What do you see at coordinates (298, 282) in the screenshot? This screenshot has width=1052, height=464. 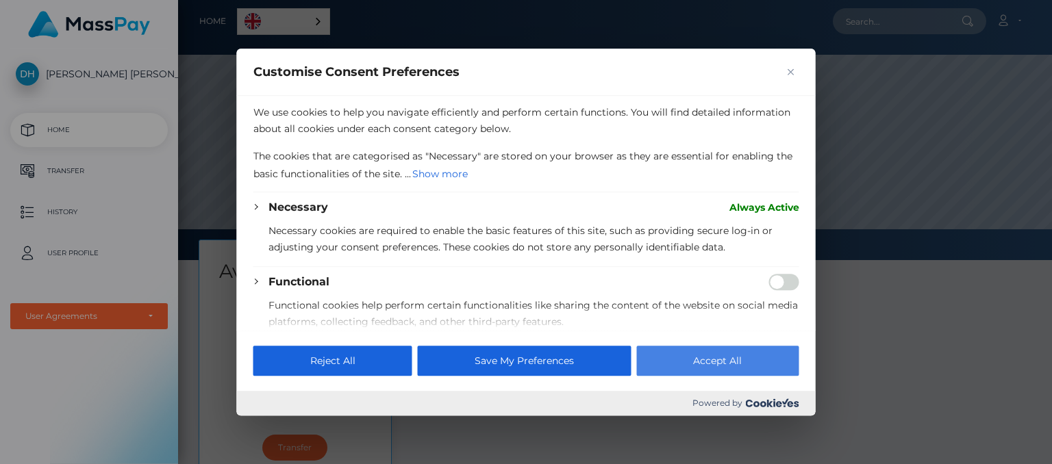 I see `button: Functional` at bounding box center [298, 282].